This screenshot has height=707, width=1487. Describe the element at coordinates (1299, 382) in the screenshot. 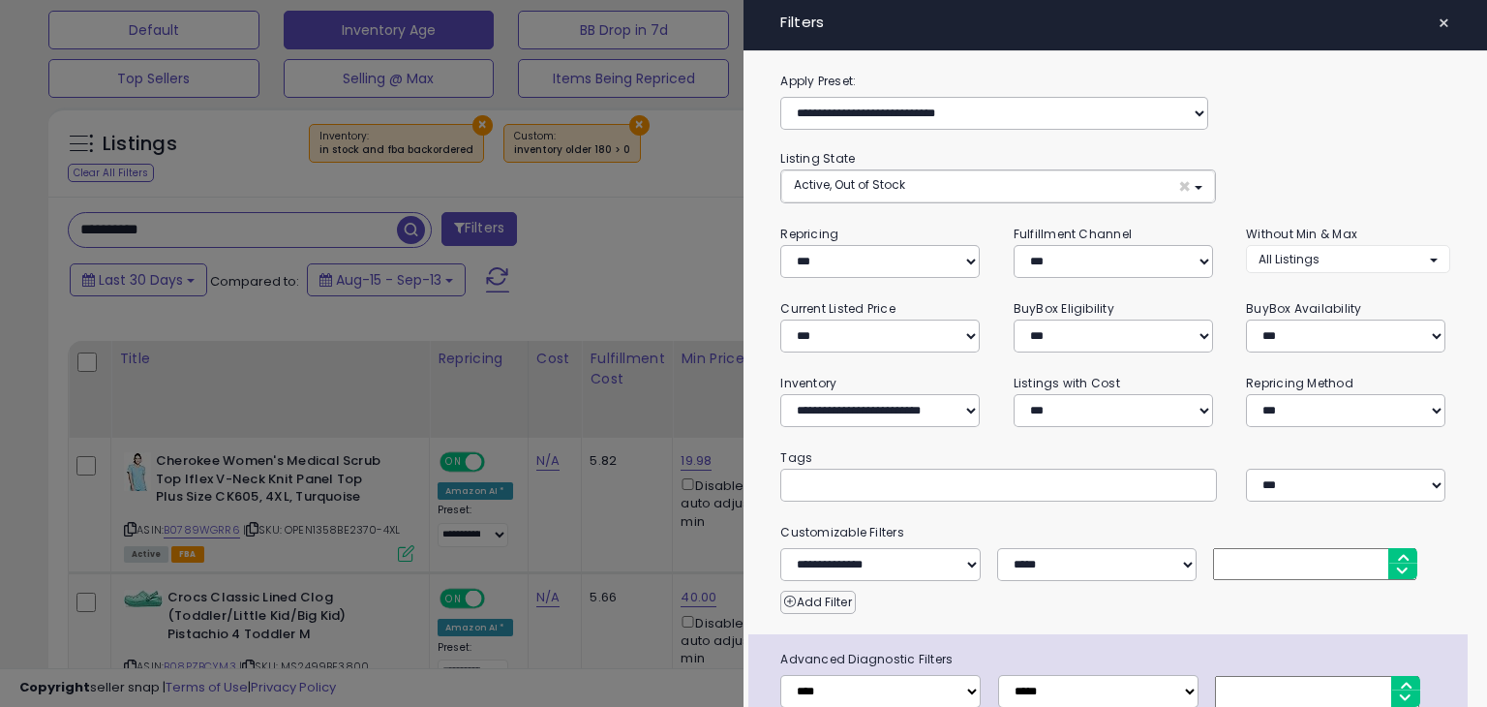

I see `small: Repricing Method` at that location.